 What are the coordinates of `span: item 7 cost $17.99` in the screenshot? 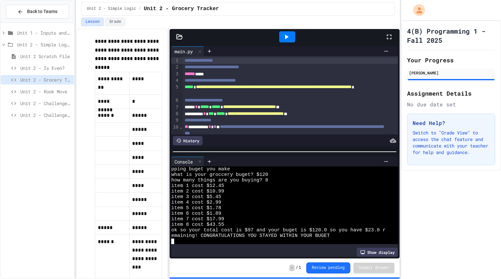 It's located at (198, 219).